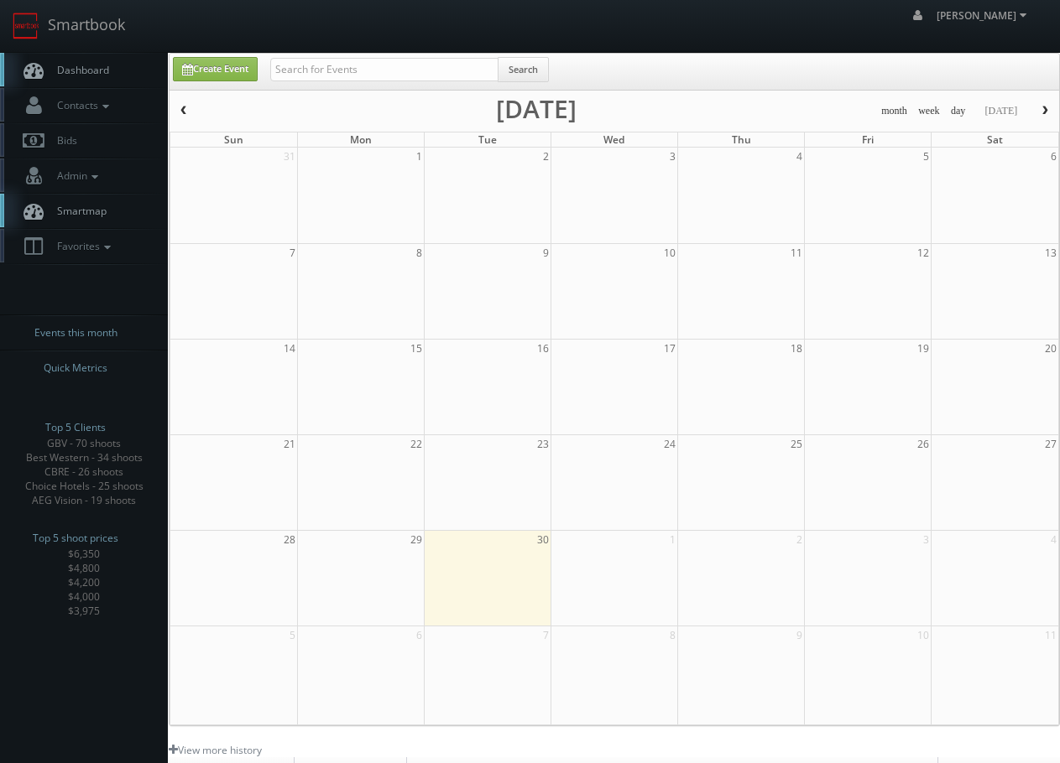  What do you see at coordinates (867, 139) in the screenshot?
I see `span: Fri` at bounding box center [867, 139].